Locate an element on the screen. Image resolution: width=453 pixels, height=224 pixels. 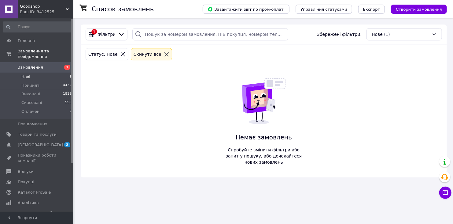
span: Експорт is located at coordinates (372, 9).